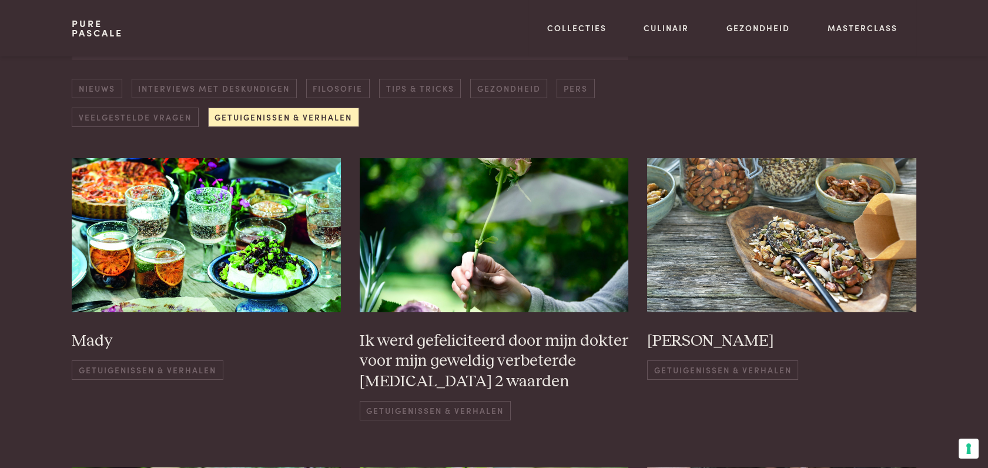 This screenshot has height=468, width=988. What do you see at coordinates (782, 235) in the screenshot?
I see `img: _DSC3124` at bounding box center [782, 235].